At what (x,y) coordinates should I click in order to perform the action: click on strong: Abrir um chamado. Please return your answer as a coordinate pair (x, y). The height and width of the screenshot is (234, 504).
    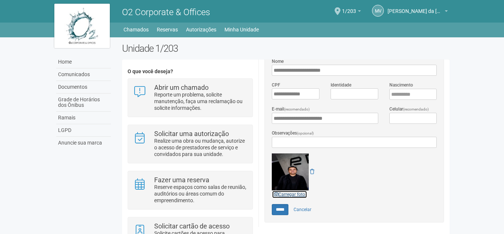
    Looking at the image, I should click on (181, 87).